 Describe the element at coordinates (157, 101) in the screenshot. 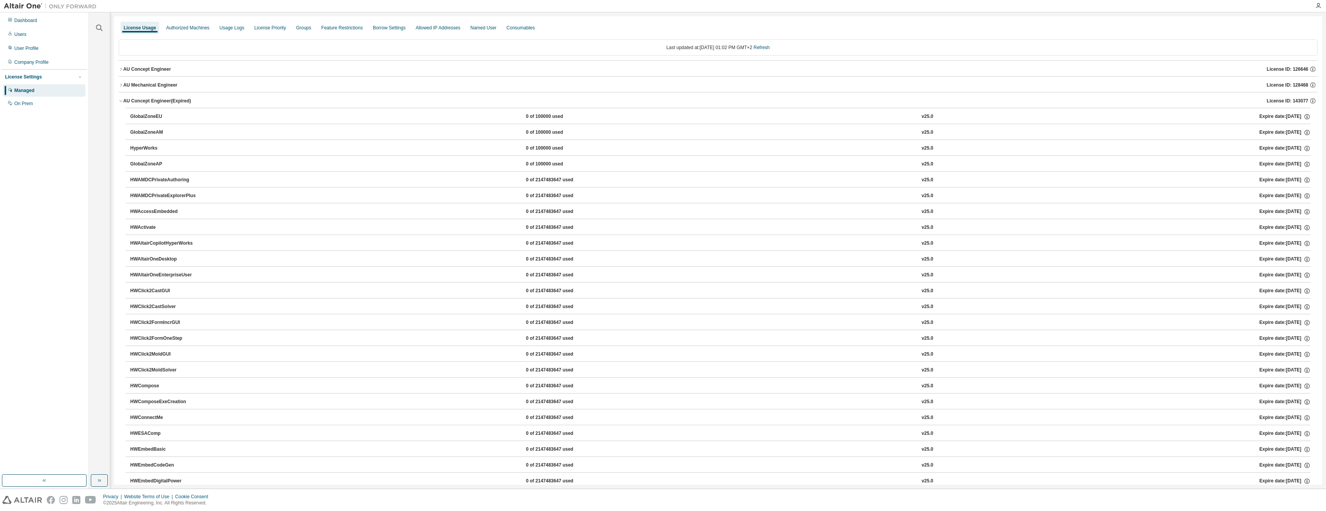

I see `div: AU Concept Engineer (Expired)` at that location.